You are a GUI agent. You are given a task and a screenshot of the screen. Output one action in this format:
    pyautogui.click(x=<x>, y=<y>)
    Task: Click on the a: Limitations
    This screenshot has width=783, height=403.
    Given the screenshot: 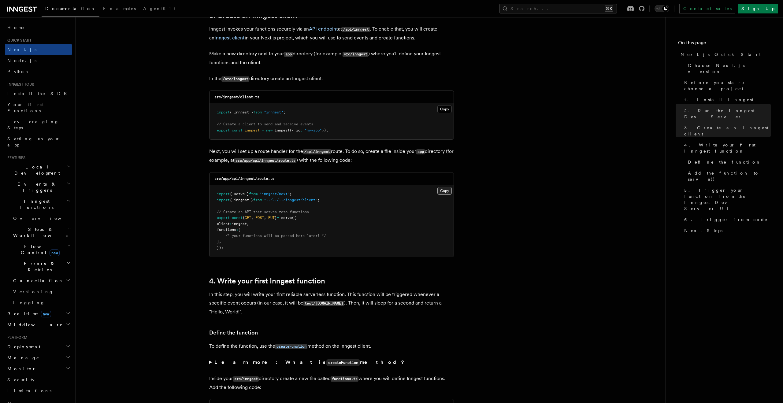 What is the action you would take?
    pyautogui.click(x=38, y=391)
    